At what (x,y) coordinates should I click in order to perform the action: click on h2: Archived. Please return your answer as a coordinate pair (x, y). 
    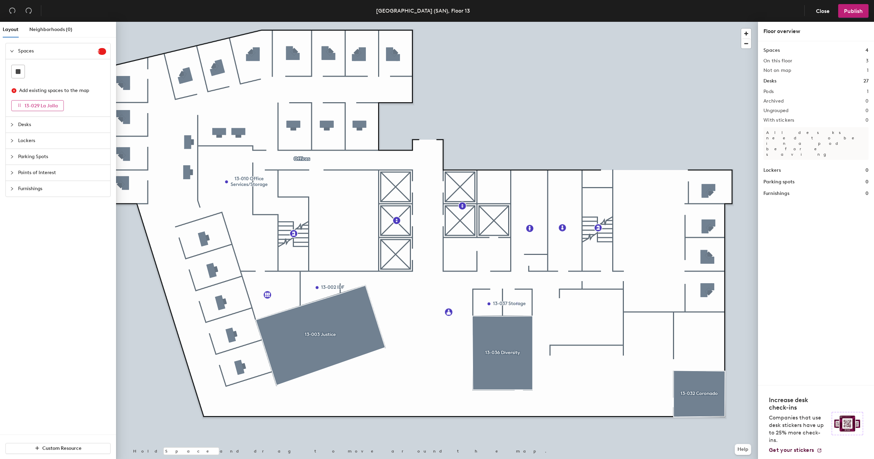
    Looking at the image, I should click on (773, 101).